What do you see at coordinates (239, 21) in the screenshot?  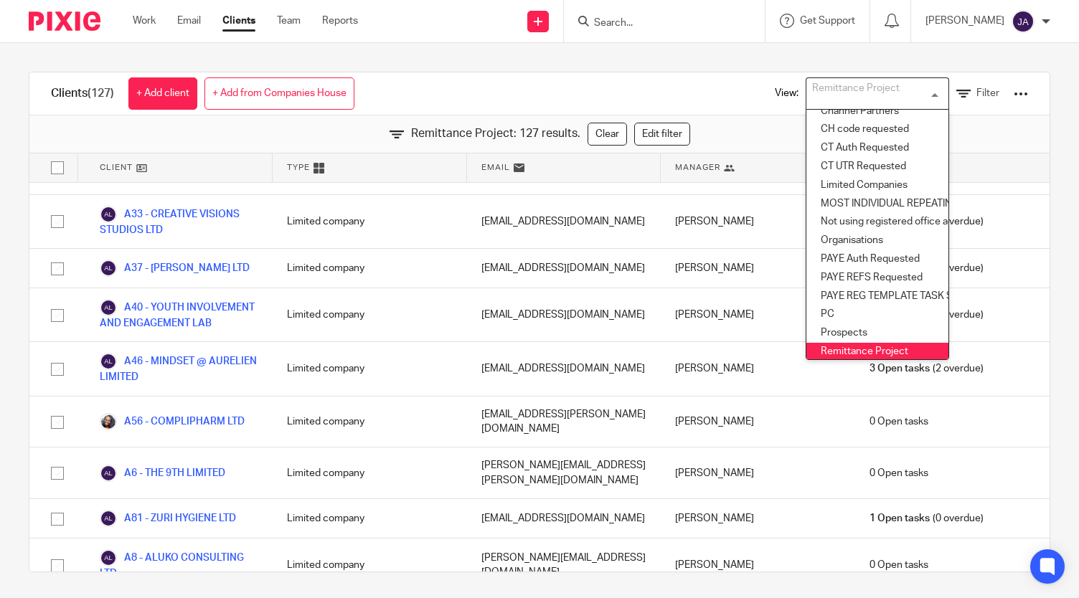 I see `a: Clients` at bounding box center [239, 21].